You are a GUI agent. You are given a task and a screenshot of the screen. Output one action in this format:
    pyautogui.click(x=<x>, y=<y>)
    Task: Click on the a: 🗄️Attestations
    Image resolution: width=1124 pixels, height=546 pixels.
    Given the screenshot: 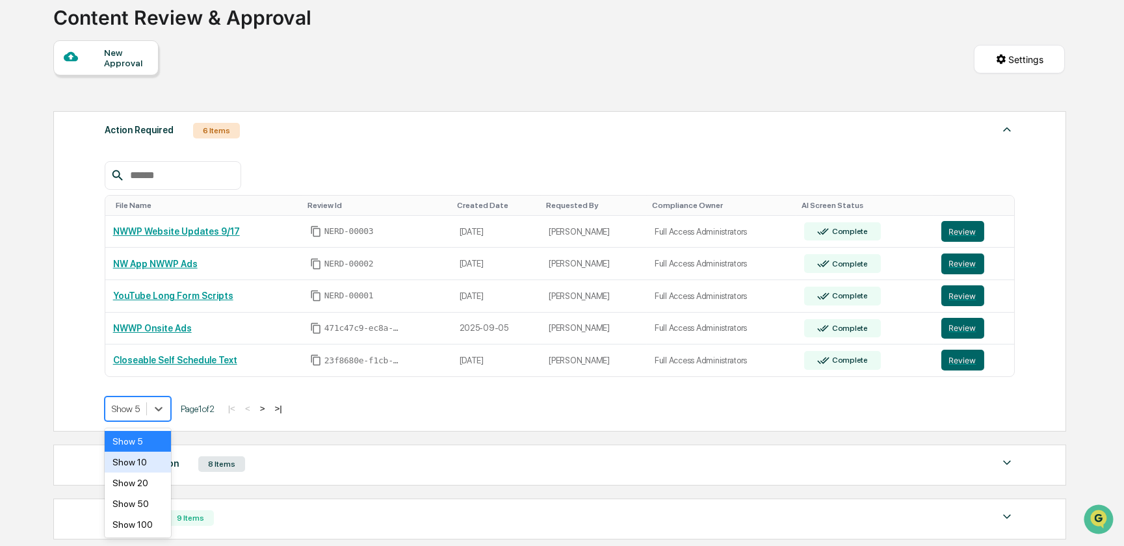 What is the action you would take?
    pyautogui.click(x=127, y=272)
    